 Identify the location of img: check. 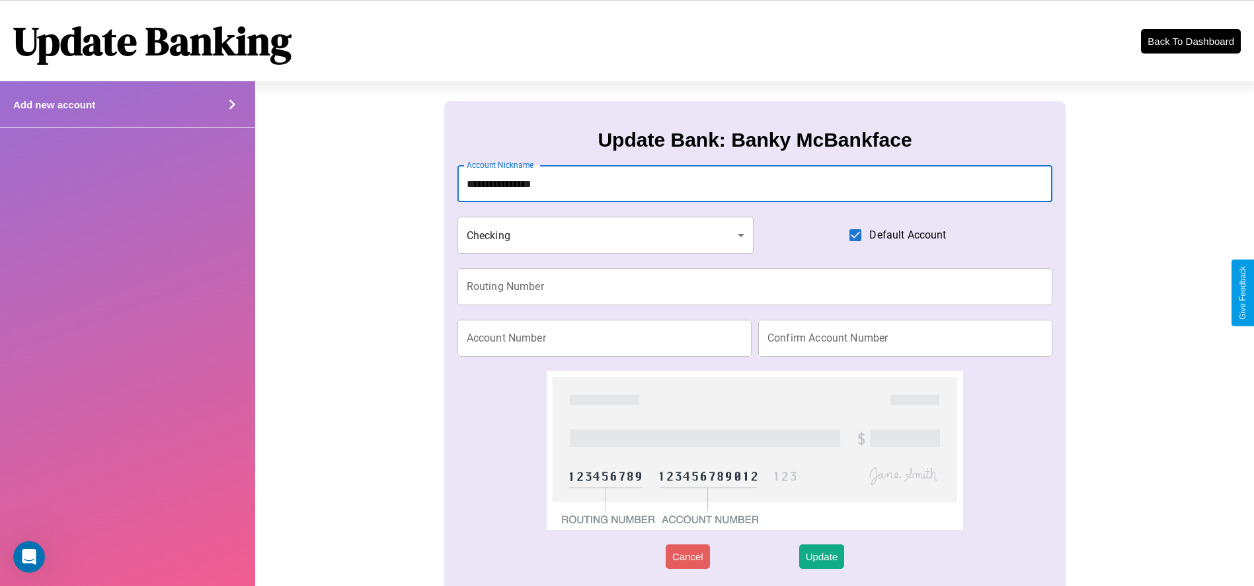
(755, 450).